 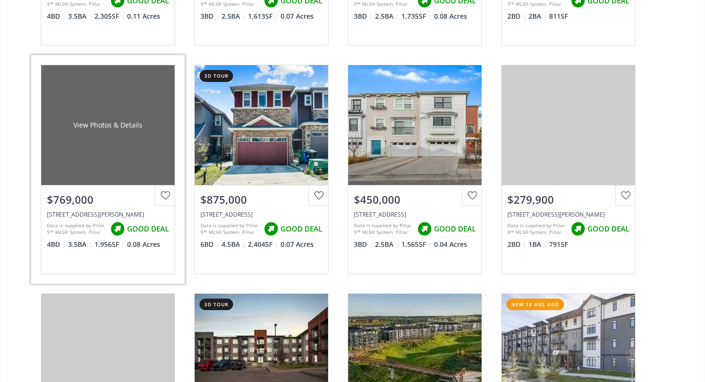 What do you see at coordinates (538, 245) in the screenshot?
I see `span: 1 BA` at bounding box center [538, 245].